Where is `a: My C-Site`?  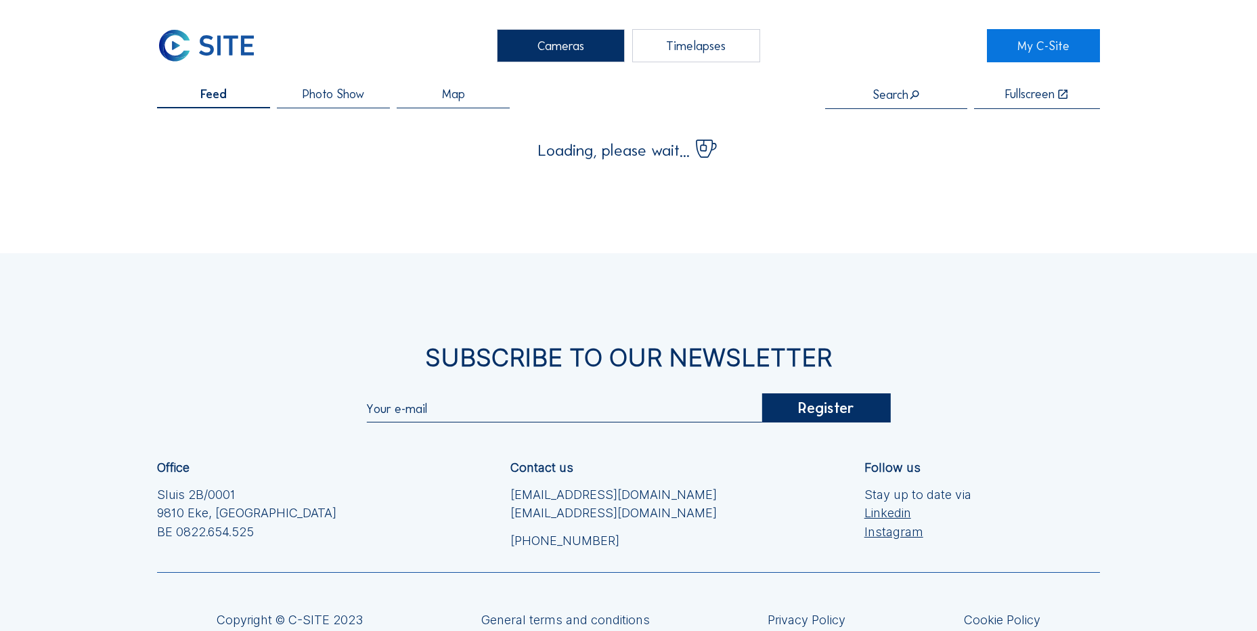
a: My C-Site is located at coordinates (1043, 45).